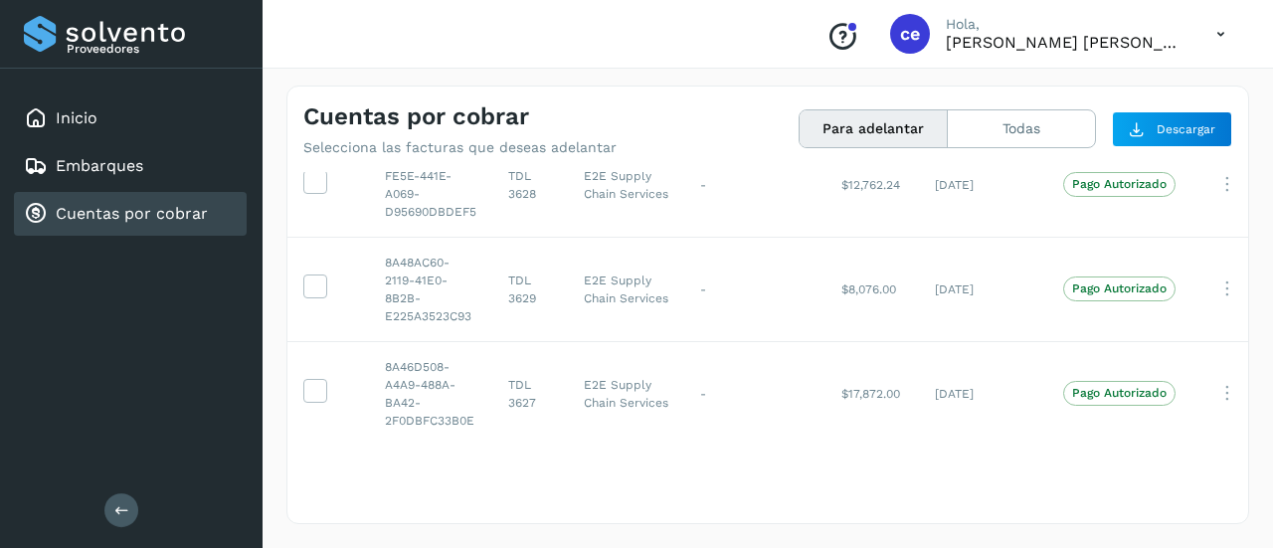 The width and height of the screenshot is (1273, 548). What do you see at coordinates (152, 49) in the screenshot?
I see `p: Proveedores` at bounding box center [152, 49].